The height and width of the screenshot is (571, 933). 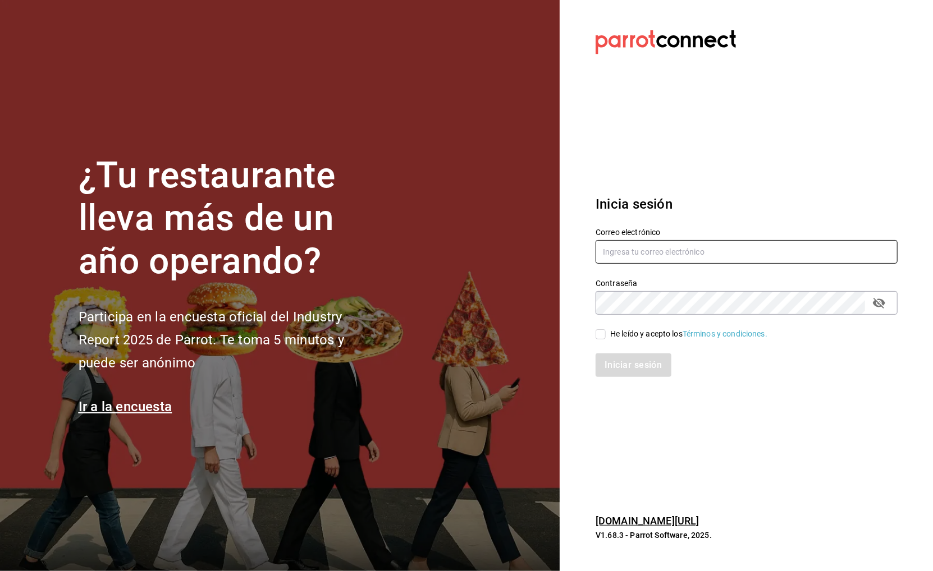 What do you see at coordinates (746, 232) in the screenshot?
I see `label: Correo electrónico` at bounding box center [746, 232].